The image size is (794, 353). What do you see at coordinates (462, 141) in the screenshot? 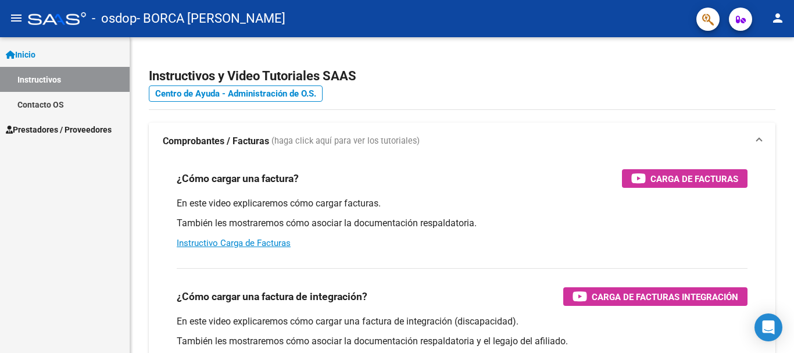
I see `mat-expansion-panel-header: Comprobantes / Facturas (haga click aquí para ver los tutoriales)` at bounding box center [462, 141].